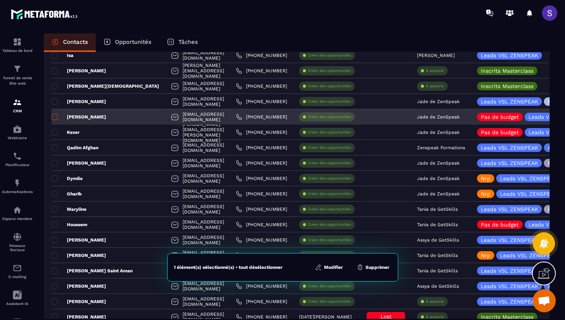 The width and height of the screenshot is (565, 320). What do you see at coordinates (17, 81) in the screenshot?
I see `p: Tunnel de vente Site web` at bounding box center [17, 81].